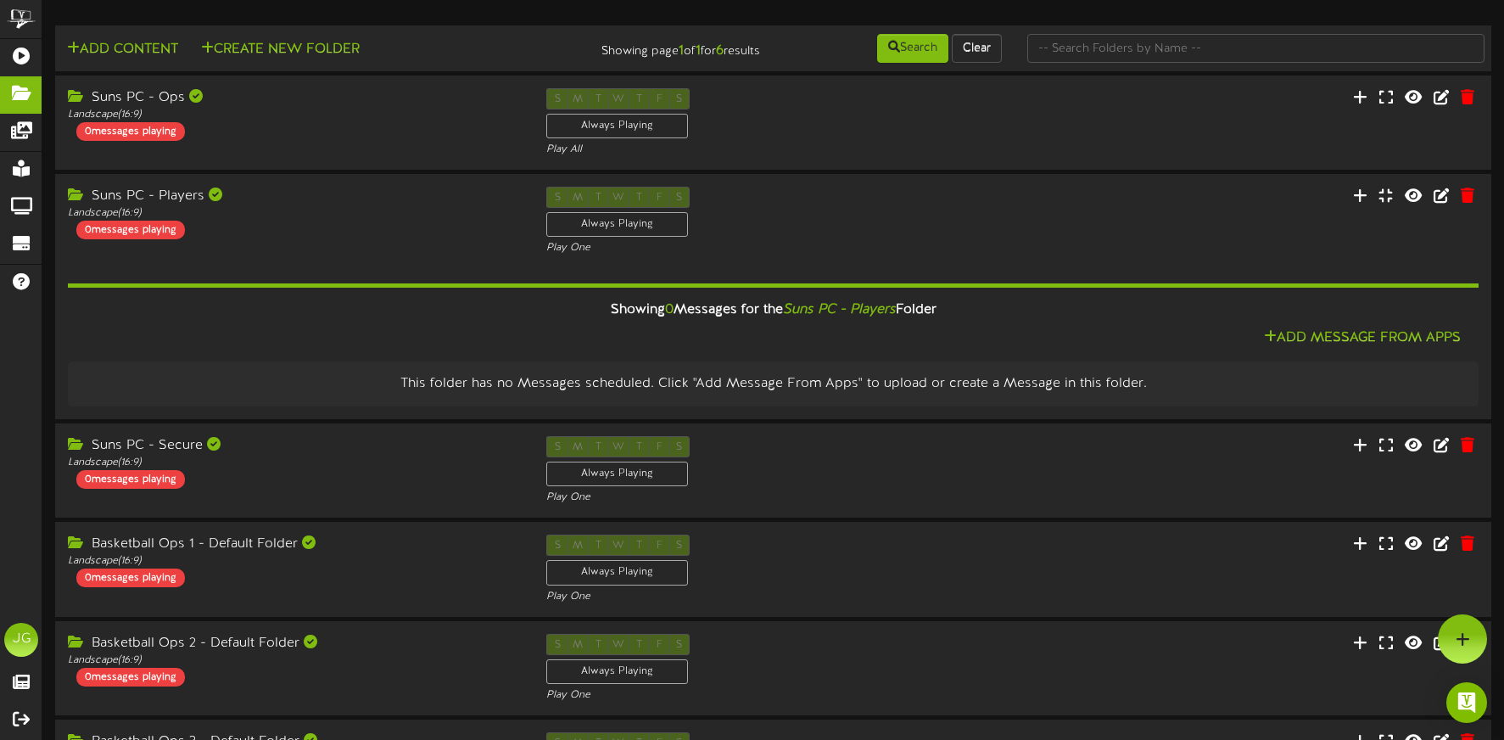 The image size is (1504, 740). Describe the element at coordinates (773, 383) in the screenshot. I see `div: This folder has no Messages scheduled. Click "Add Message From Apps" to upload or create a Messag...` at that location.